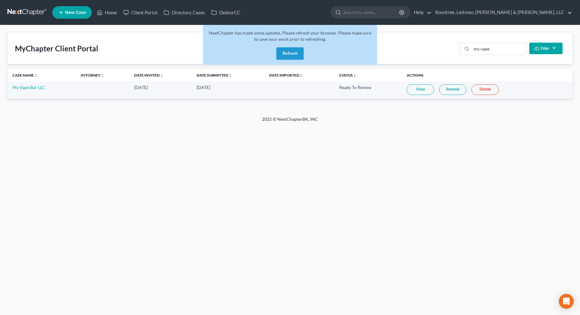  I want to click on a: Date Invitedunfold_more, so click(149, 75).